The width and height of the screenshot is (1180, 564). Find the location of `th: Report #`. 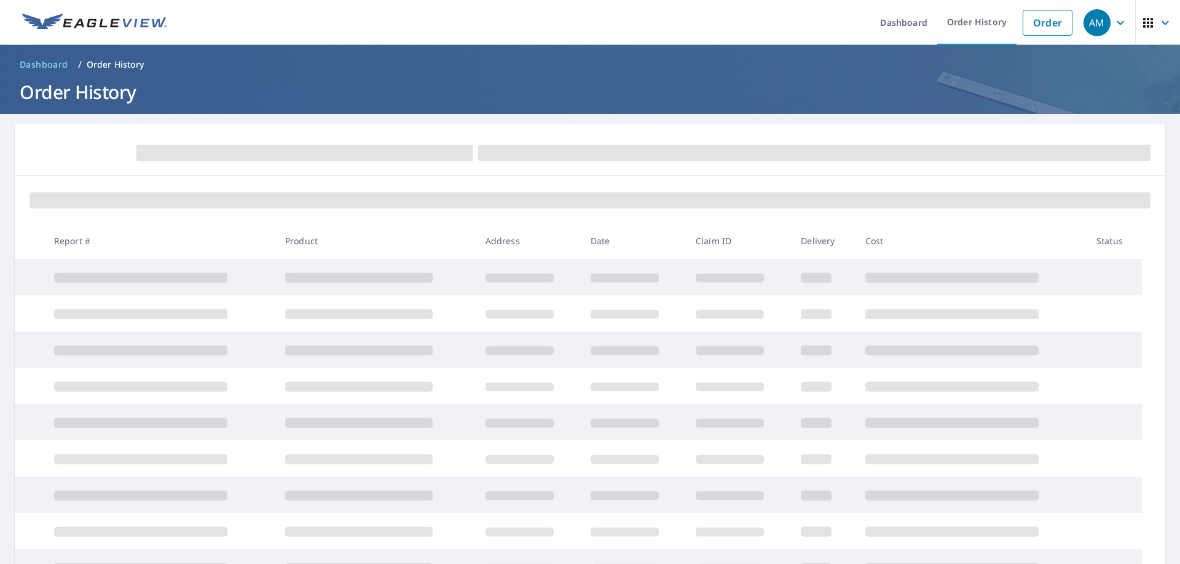

th: Report # is located at coordinates (160, 240).